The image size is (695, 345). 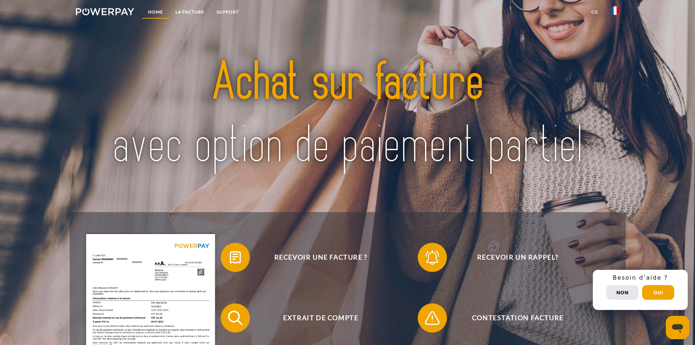 What do you see at coordinates (235, 318) in the screenshot?
I see `img: qb_search.svg` at bounding box center [235, 318].